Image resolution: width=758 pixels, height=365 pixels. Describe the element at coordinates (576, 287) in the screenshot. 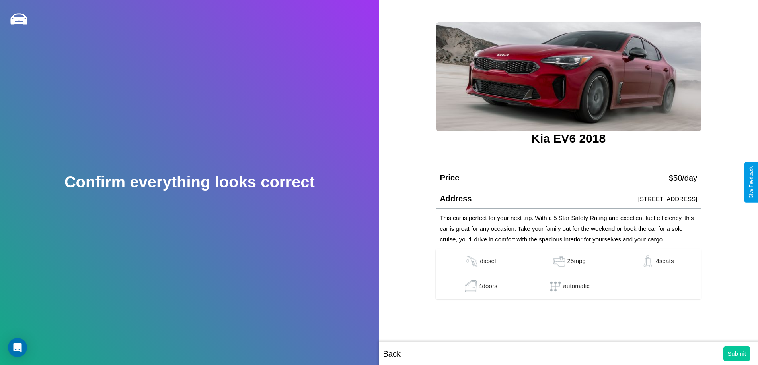

I see `p: automatic` at that location.